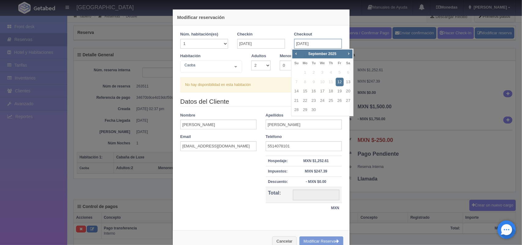 This screenshot has height=245, width=522. I want to click on a: 21, so click(296, 101).